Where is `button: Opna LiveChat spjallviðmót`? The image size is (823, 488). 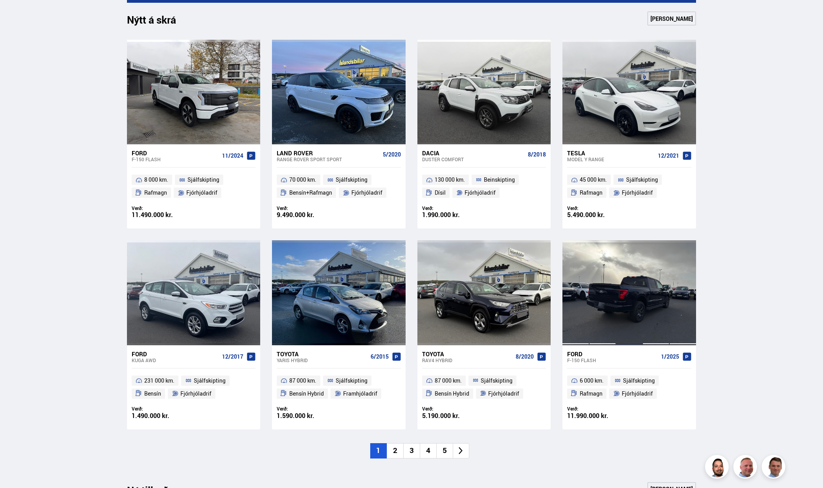
button: Opna LiveChat spjallviðmót is located at coordinates (18, 15).